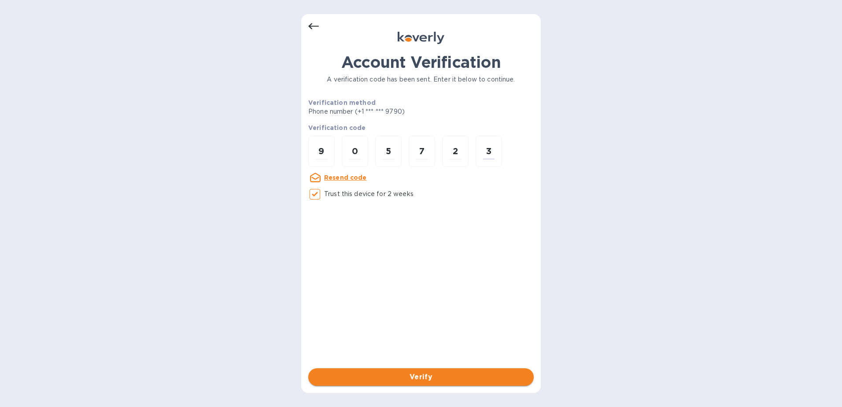  What do you see at coordinates (342, 103) in the screenshot?
I see `b: Verification method` at bounding box center [342, 103].